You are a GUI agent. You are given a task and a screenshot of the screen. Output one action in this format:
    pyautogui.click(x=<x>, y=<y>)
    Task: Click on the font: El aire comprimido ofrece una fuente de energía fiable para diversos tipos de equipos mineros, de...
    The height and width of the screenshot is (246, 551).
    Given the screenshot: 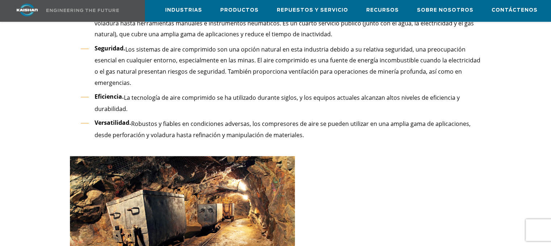 What is the action you would take?
    pyautogui.click(x=284, y=23)
    